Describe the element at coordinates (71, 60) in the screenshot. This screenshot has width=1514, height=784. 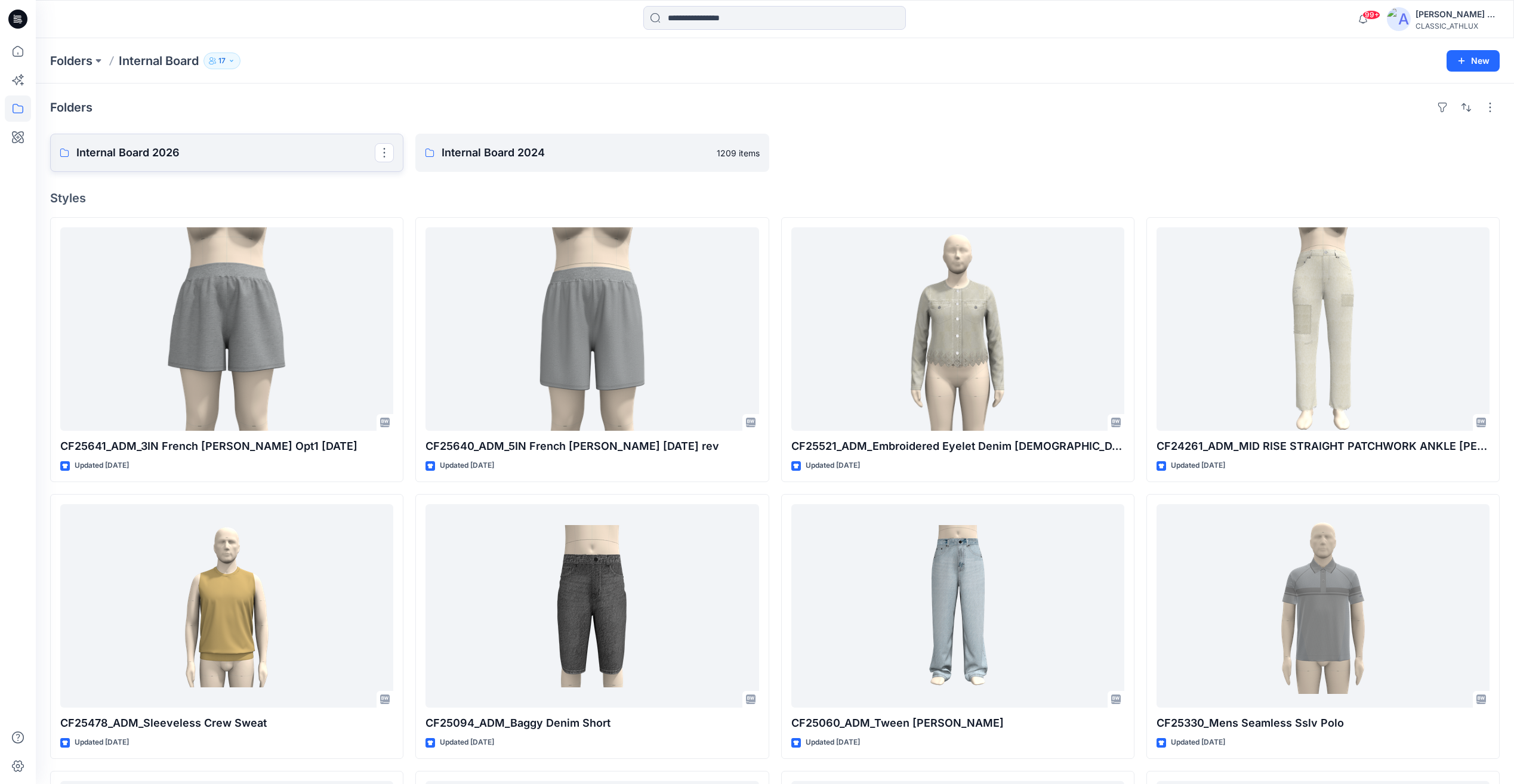
I see `p: Folders` at that location.